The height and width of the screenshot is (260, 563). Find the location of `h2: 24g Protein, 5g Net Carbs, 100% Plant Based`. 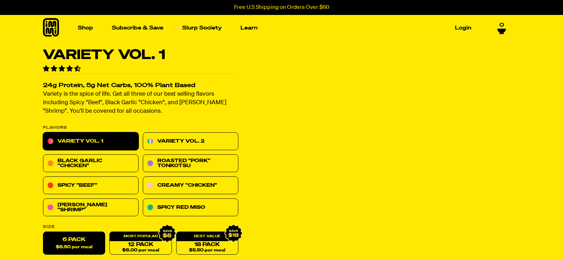

h2: 24g Protein, 5g Net Carbs, 100% Plant Based is located at coordinates (141, 86).